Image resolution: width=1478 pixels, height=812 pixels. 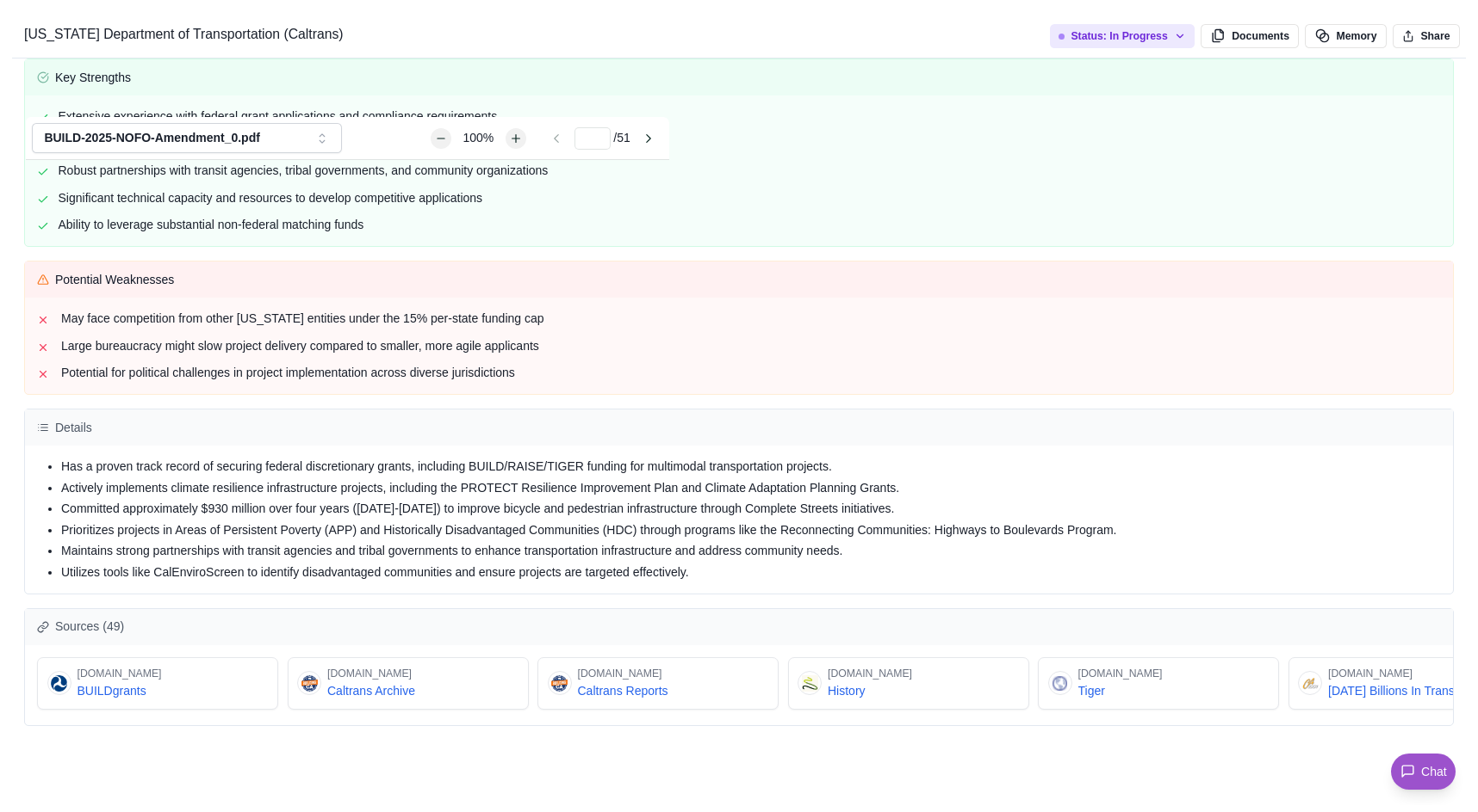 I want to click on li: Prioritizes projects in Areas of Persistent Poverty (APP) and Historically Disadvantaged Communit..., so click(x=751, y=530).